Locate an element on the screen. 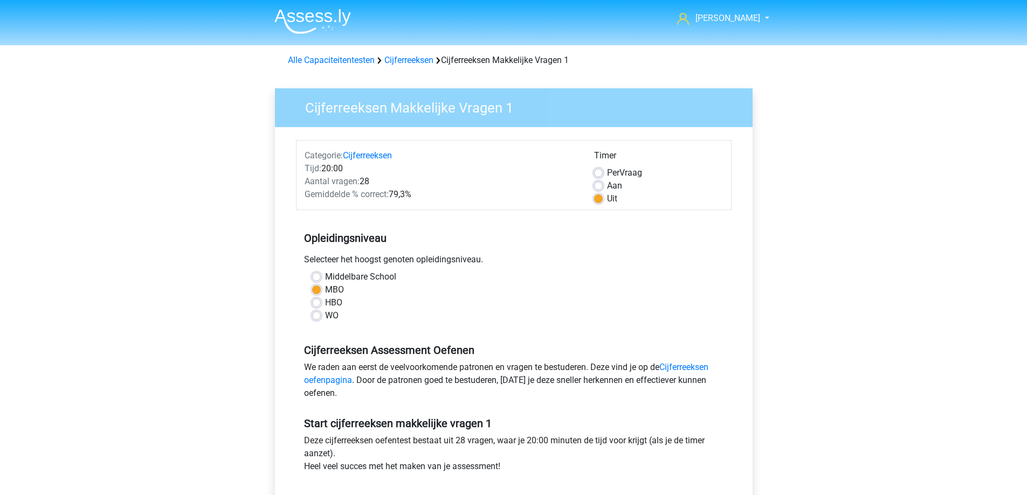  label: Middelbare School is located at coordinates (361, 277).